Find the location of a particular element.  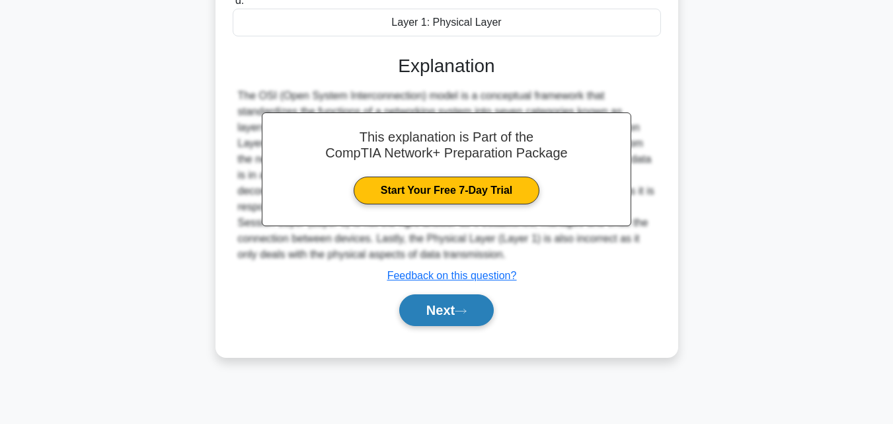

button: Next is located at coordinates (446, 310).